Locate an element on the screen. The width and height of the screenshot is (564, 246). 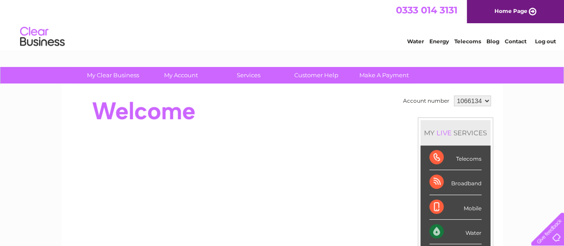
a: My Clear Business is located at coordinates (113, 75).